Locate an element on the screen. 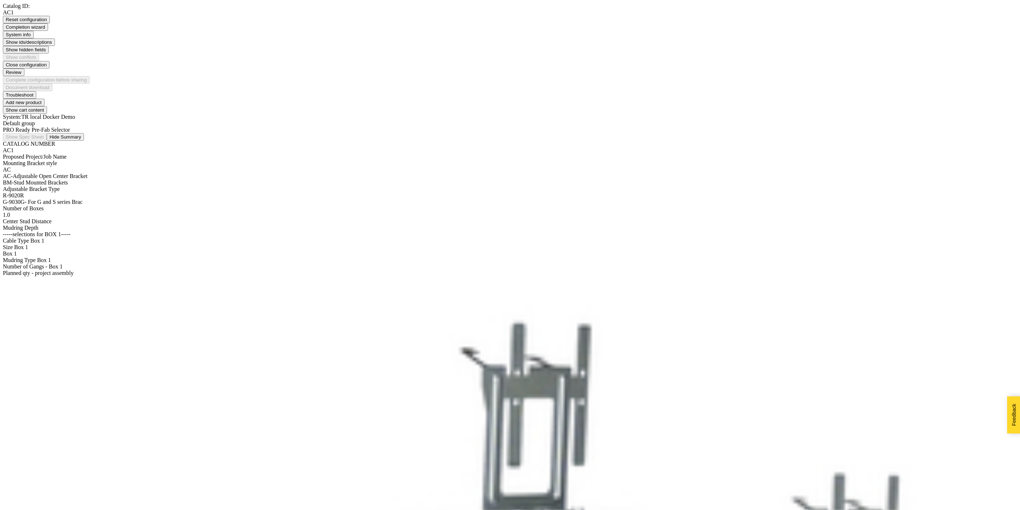  span: Add new product is located at coordinates (24, 102).